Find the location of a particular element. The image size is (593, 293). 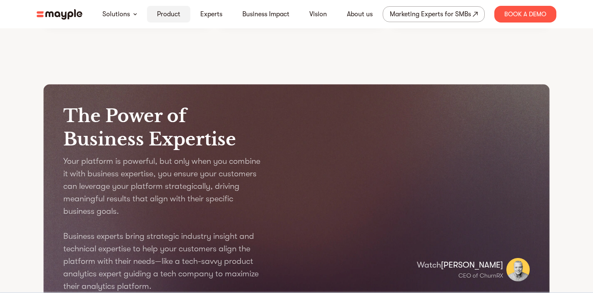

h1: The Power of Business Expertise is located at coordinates (176, 128).